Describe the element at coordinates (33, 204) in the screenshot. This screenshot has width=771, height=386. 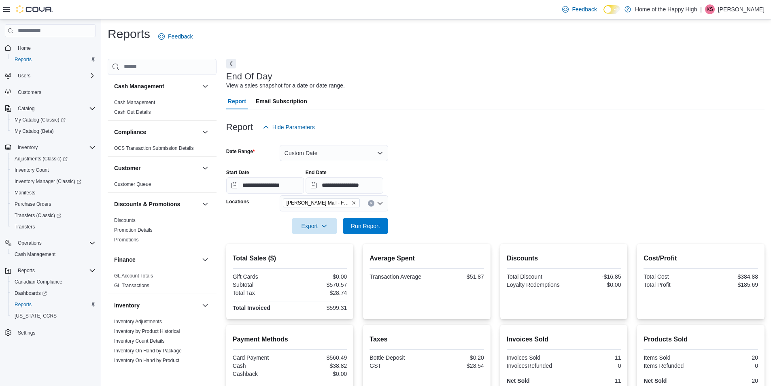
I see `a: Purchase Orders` at that location.